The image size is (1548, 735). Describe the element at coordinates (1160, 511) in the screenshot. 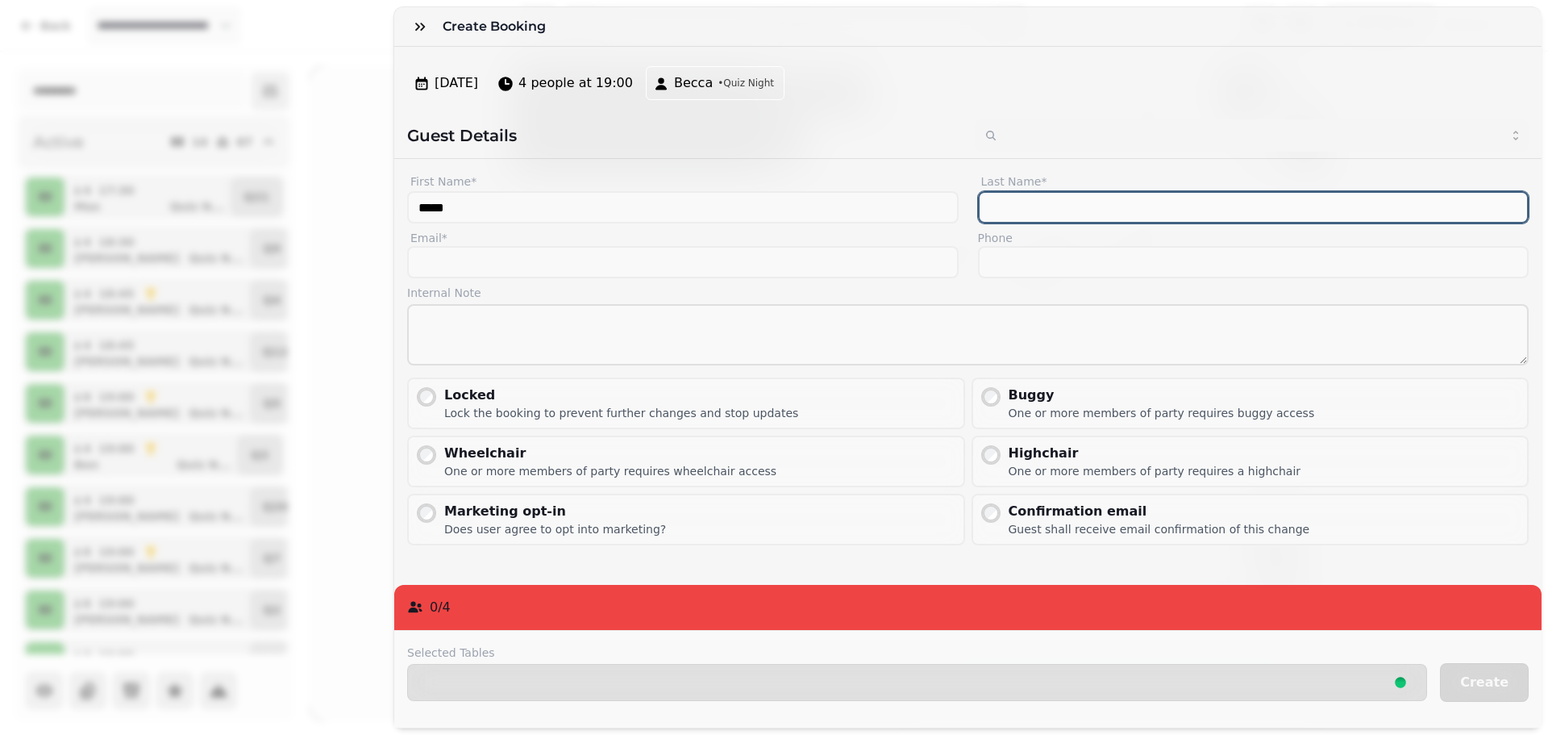

I see `div: Confirmation email` at that location.